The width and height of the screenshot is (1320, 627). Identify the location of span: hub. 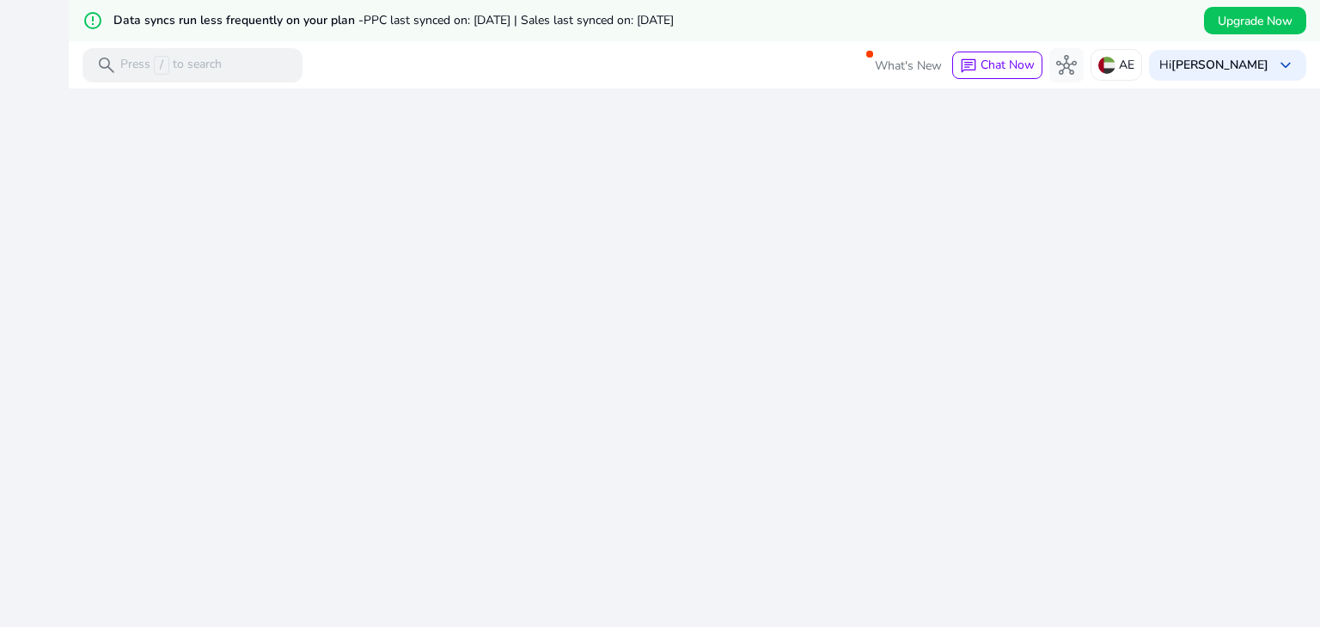
(1066, 65).